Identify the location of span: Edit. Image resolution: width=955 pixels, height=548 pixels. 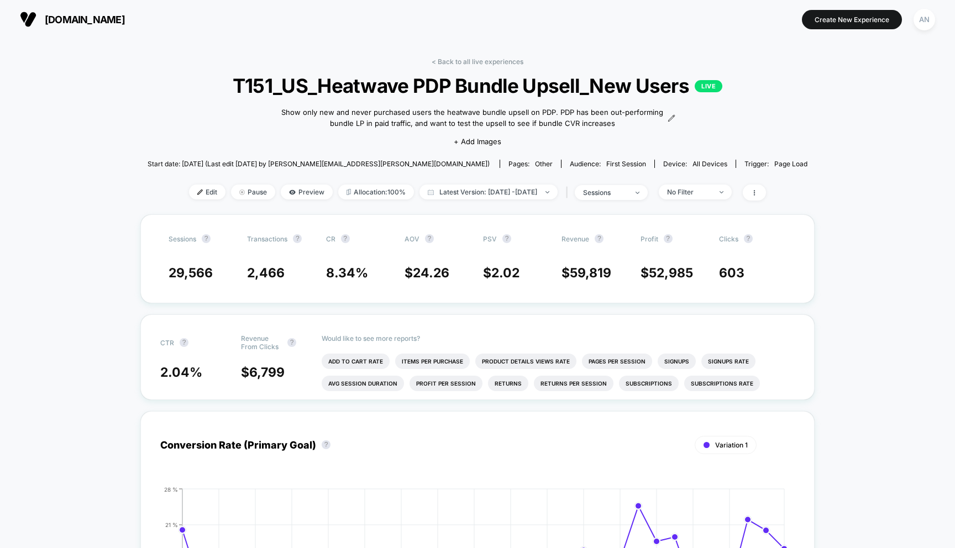
(207, 192).